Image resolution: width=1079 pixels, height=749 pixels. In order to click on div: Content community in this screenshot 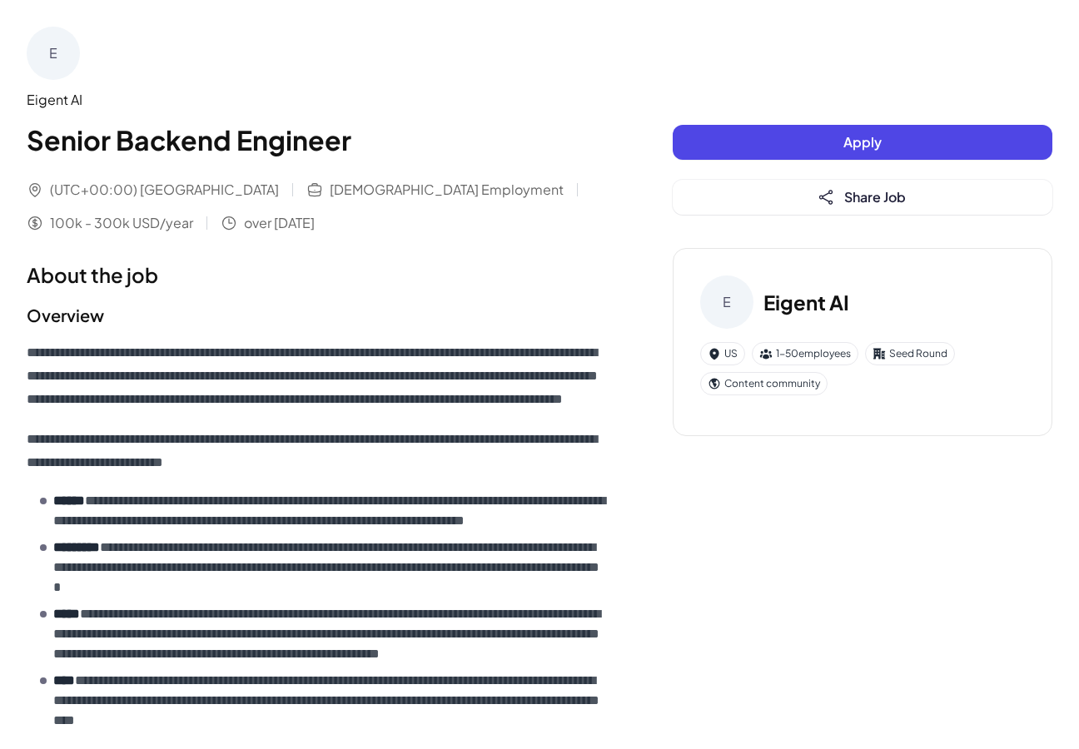, I will do `click(763, 384)`.